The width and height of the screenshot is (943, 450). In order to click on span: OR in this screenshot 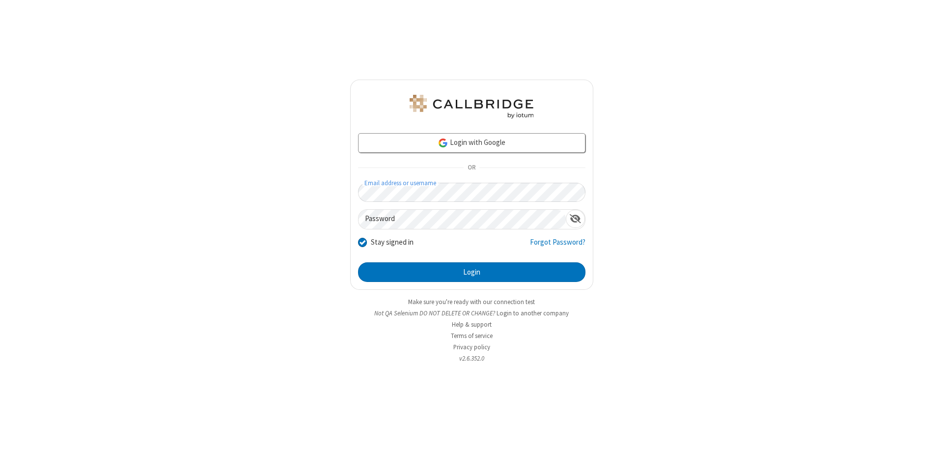, I will do `click(472, 168)`.